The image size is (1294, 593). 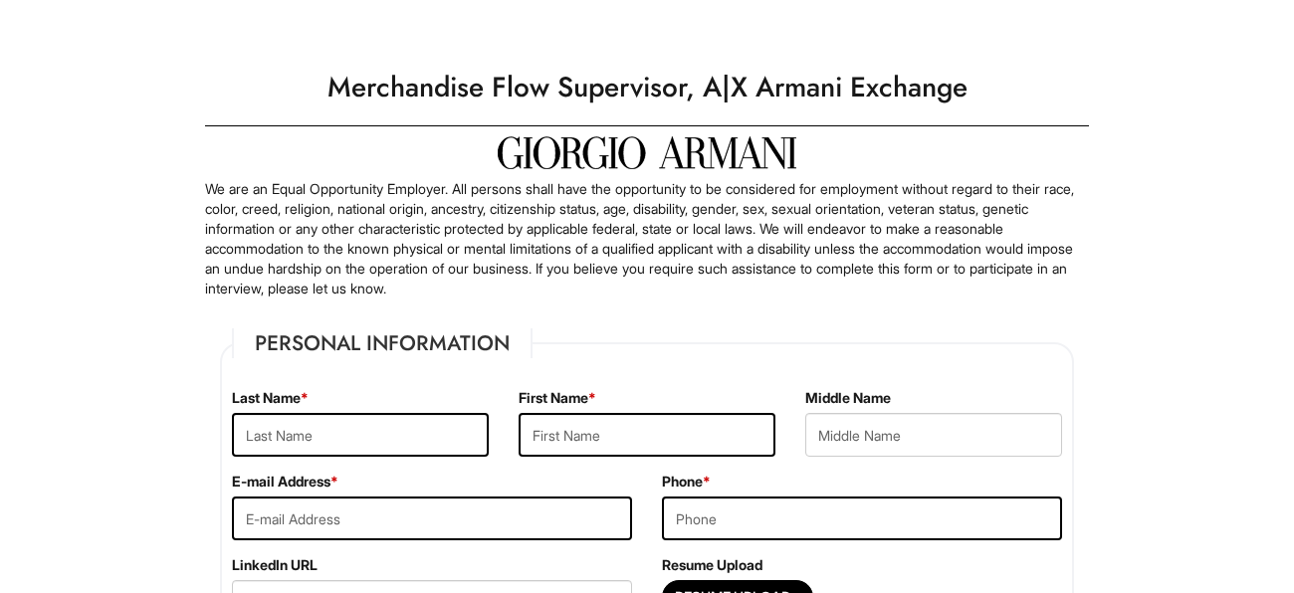 I want to click on h1: Merchandise Flow Supervisor, A|X Armani Exchange, so click(x=647, y=88).